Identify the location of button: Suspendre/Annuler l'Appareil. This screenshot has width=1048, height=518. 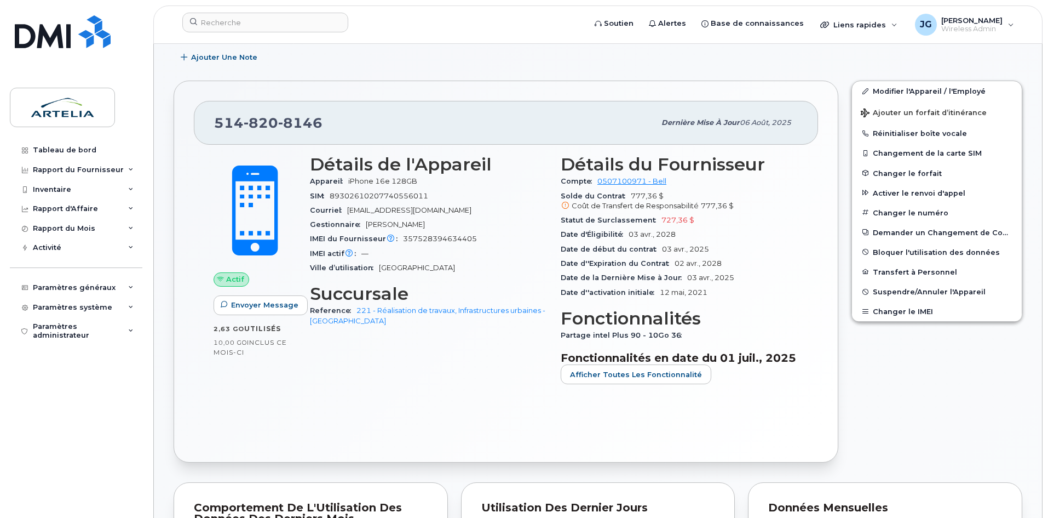
(937, 291).